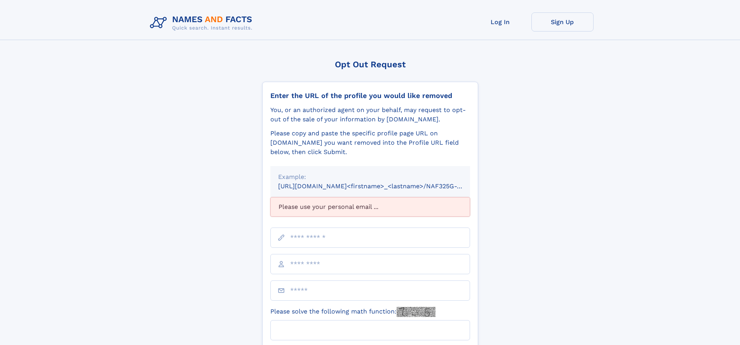 The width and height of the screenshot is (740, 345). Describe the element at coordinates (370, 64) in the screenshot. I see `div: Opt Out Request` at that location.